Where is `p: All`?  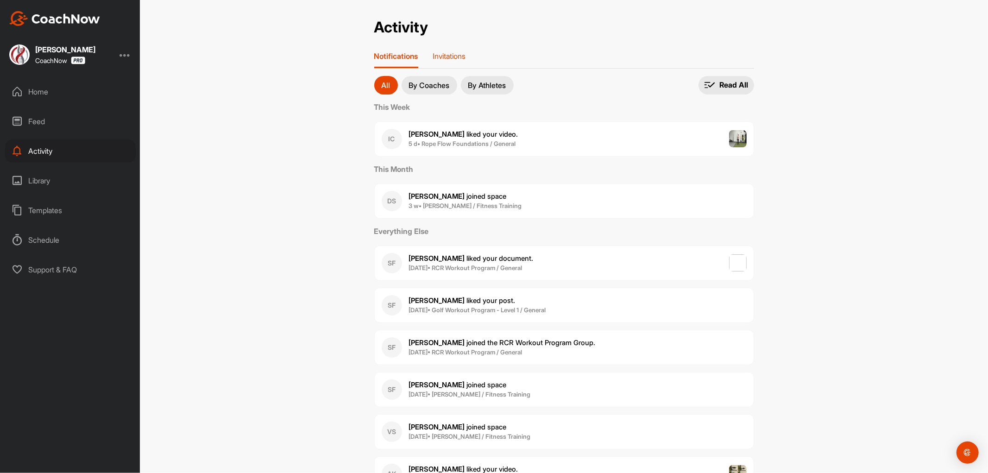 p: All is located at coordinates (386, 85).